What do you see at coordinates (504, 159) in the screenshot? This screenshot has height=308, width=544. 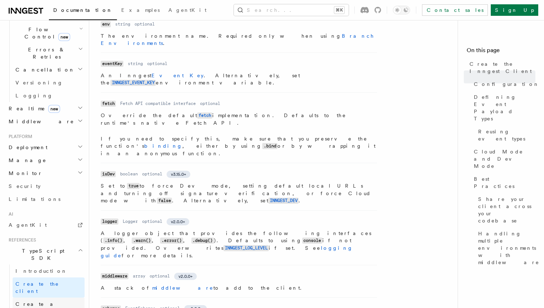 I see `span: Cloud Mode and Dev Mode` at bounding box center [504, 159].